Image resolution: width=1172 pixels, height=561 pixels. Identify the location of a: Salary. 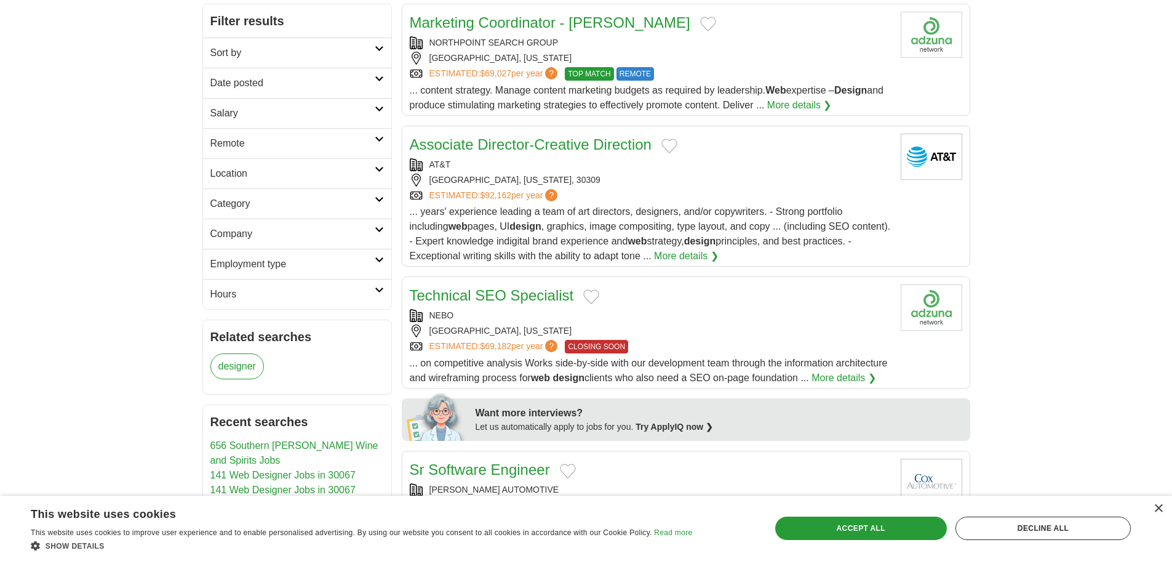
(297, 113).